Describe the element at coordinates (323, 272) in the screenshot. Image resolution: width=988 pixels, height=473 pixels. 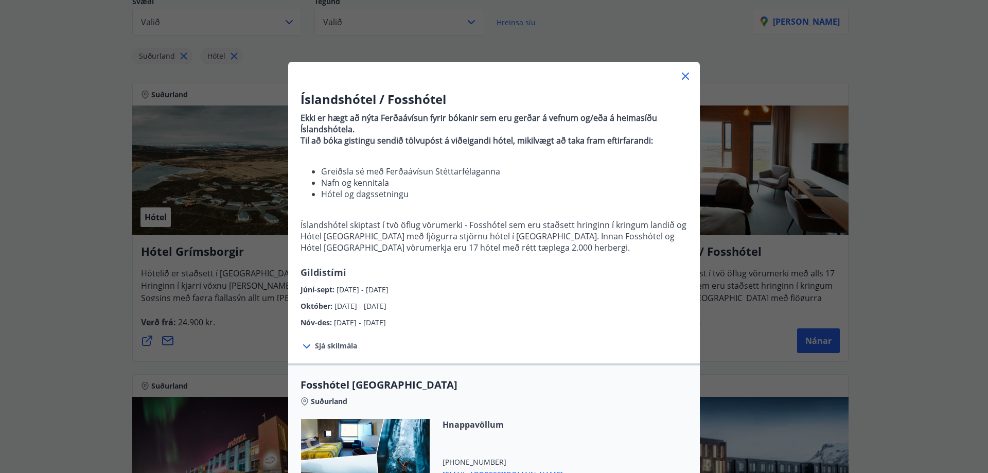
I see `span: Gildistími` at that location.